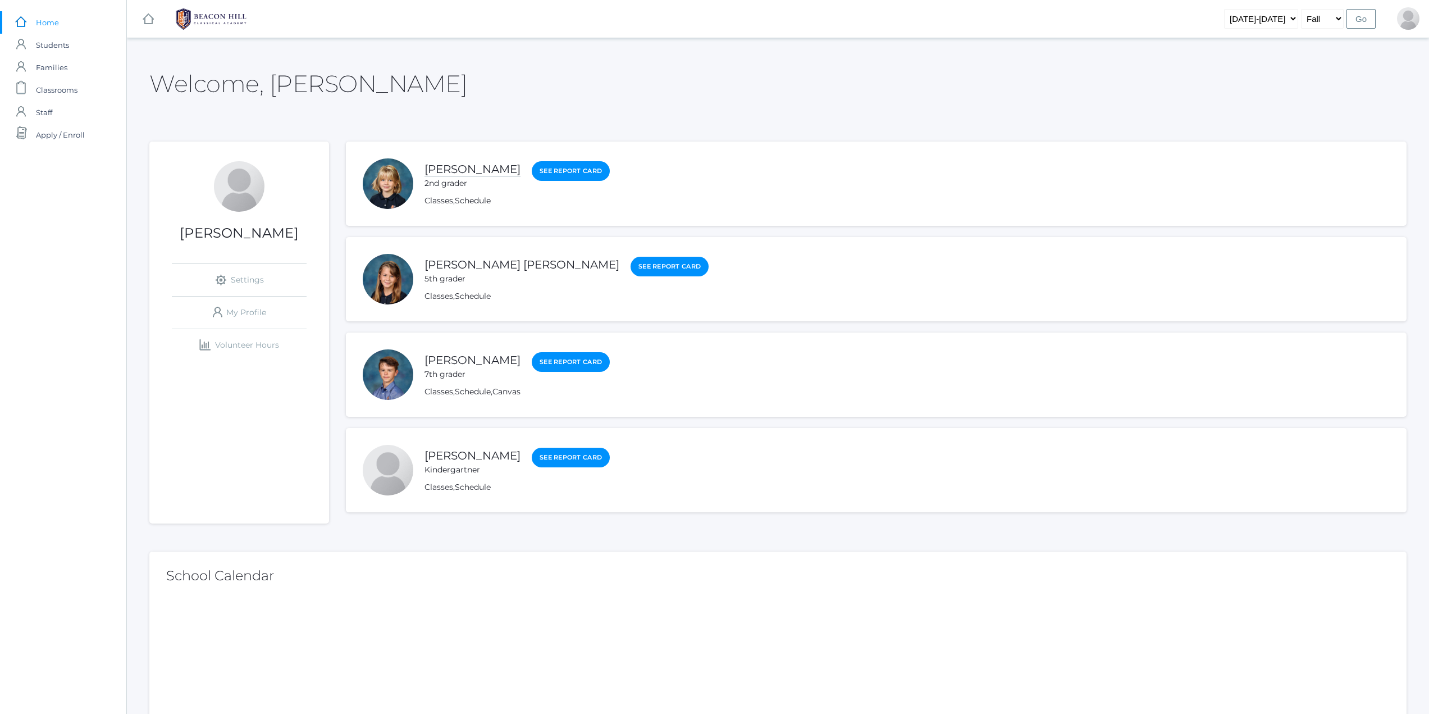  I want to click on div: 7th grader, so click(472, 374).